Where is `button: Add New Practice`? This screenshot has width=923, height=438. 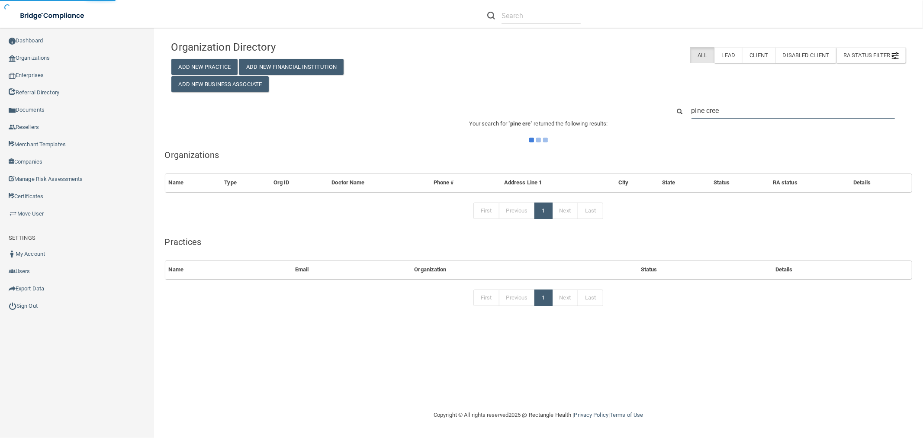
button: Add New Practice is located at coordinates (205, 67).